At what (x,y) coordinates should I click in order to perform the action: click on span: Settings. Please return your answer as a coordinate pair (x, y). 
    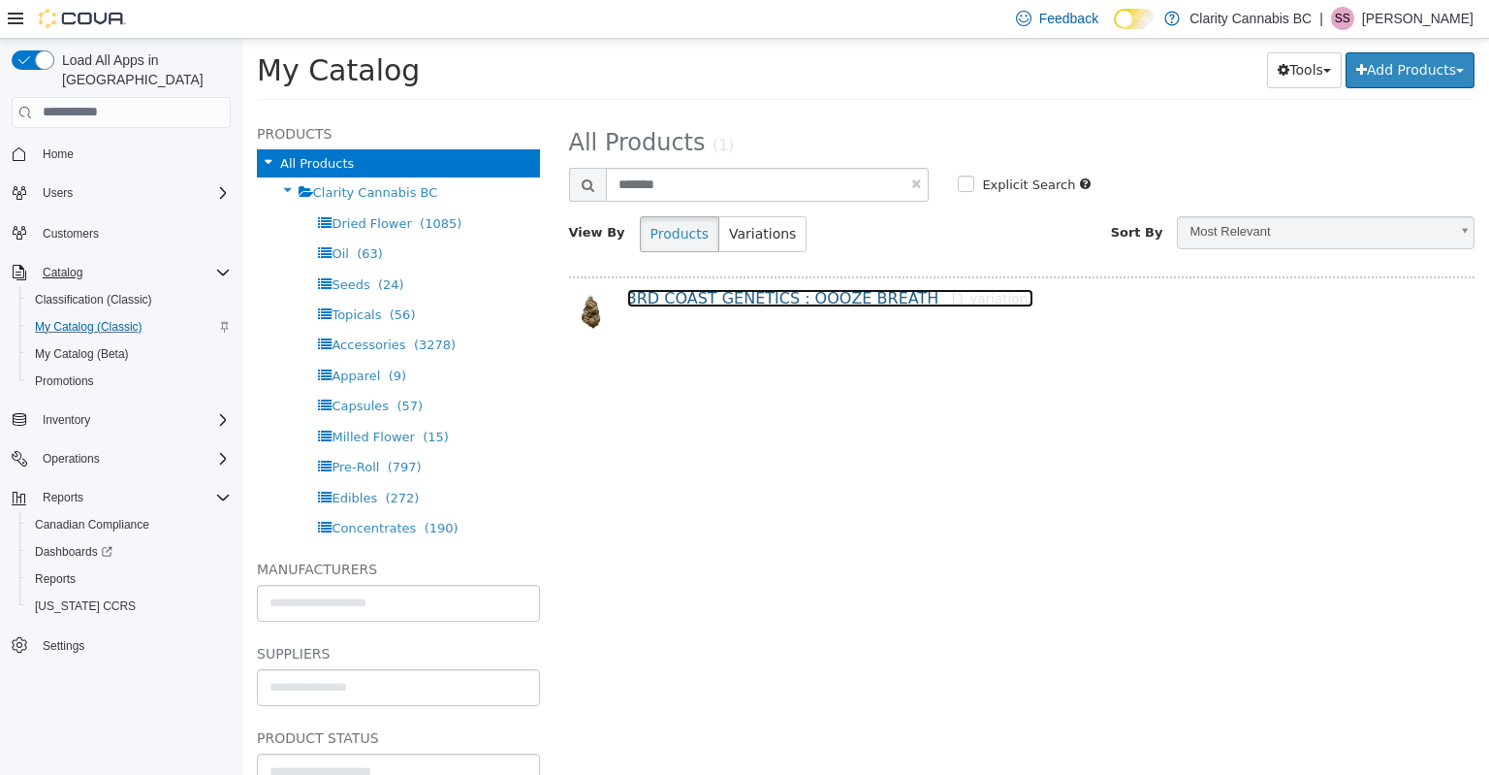
    Looking at the image, I should click on (133, 645).